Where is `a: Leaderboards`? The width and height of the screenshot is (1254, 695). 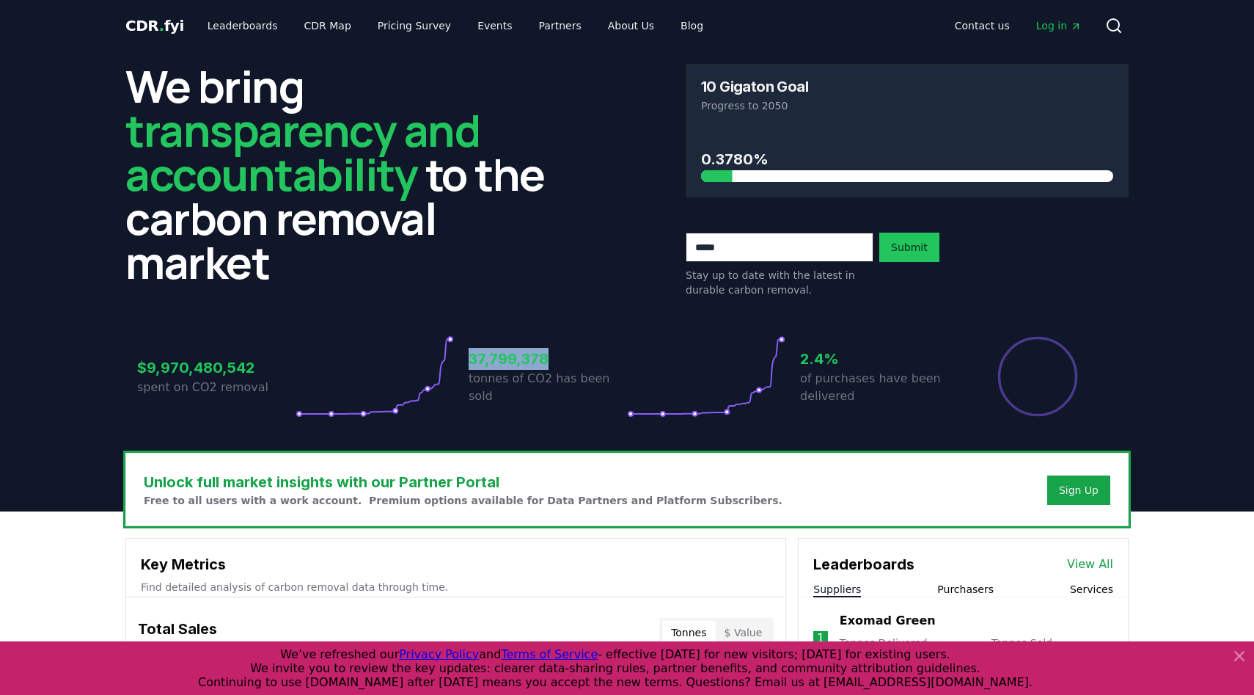 a: Leaderboards is located at coordinates (243, 26).